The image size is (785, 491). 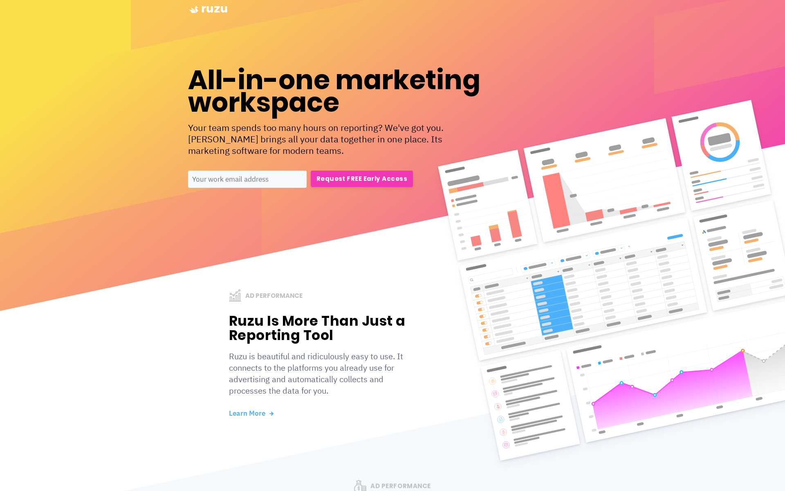 I want to click on p: Ruzu is beautiful and ridiculously easy to use. It connects to the platforms you already use for ..., so click(x=323, y=379).